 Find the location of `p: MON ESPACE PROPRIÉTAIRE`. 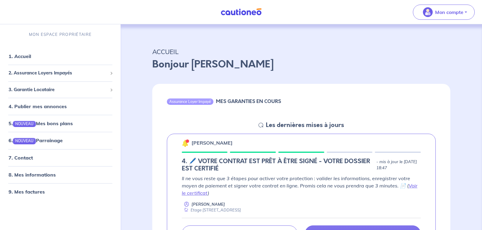

p: MON ESPACE PROPRIÉTAIRE is located at coordinates (60, 34).